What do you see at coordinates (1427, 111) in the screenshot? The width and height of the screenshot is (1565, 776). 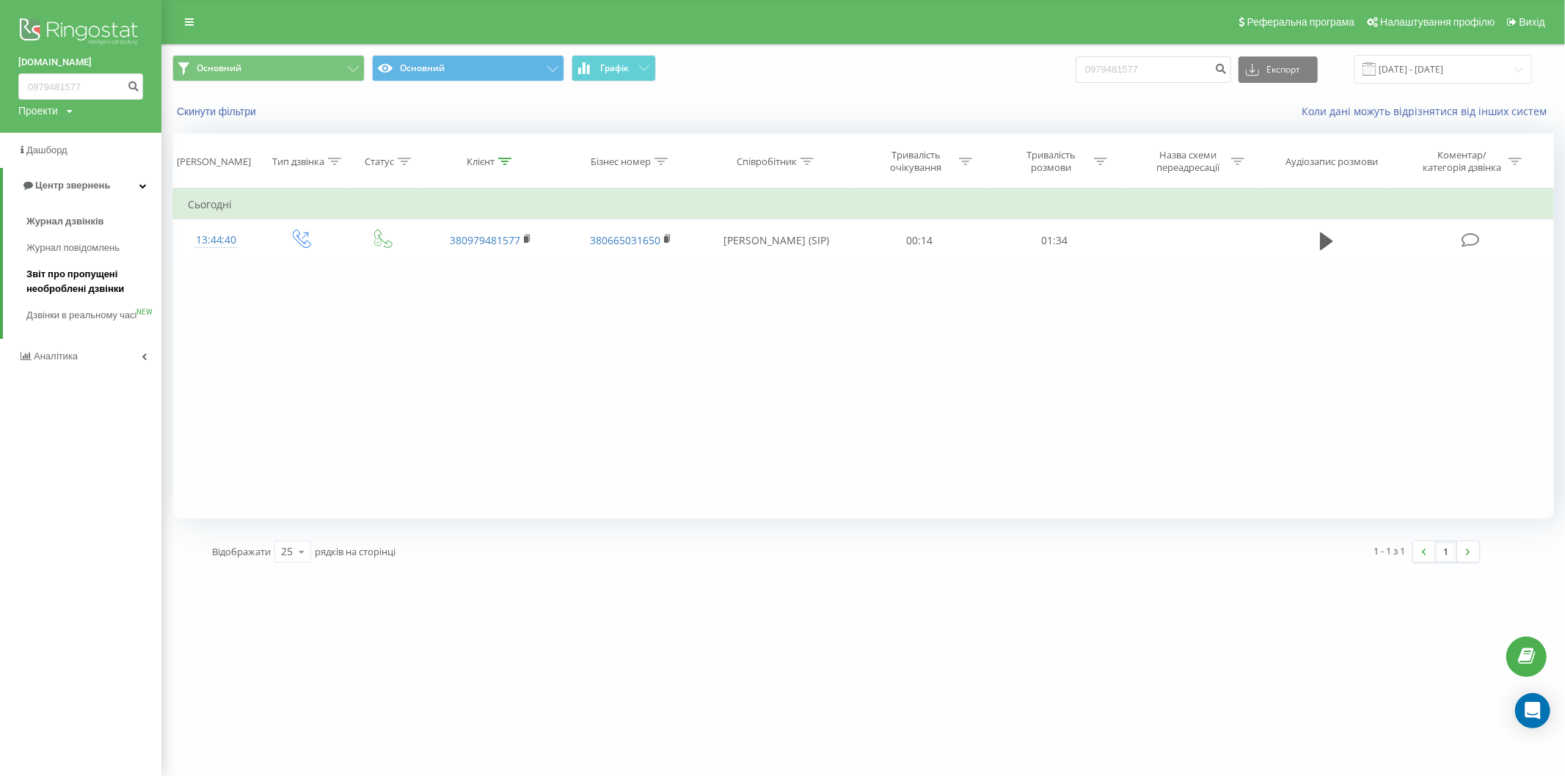 I see `a: Коли дані можуть відрізнятися вiд інших систем` at bounding box center [1427, 111].